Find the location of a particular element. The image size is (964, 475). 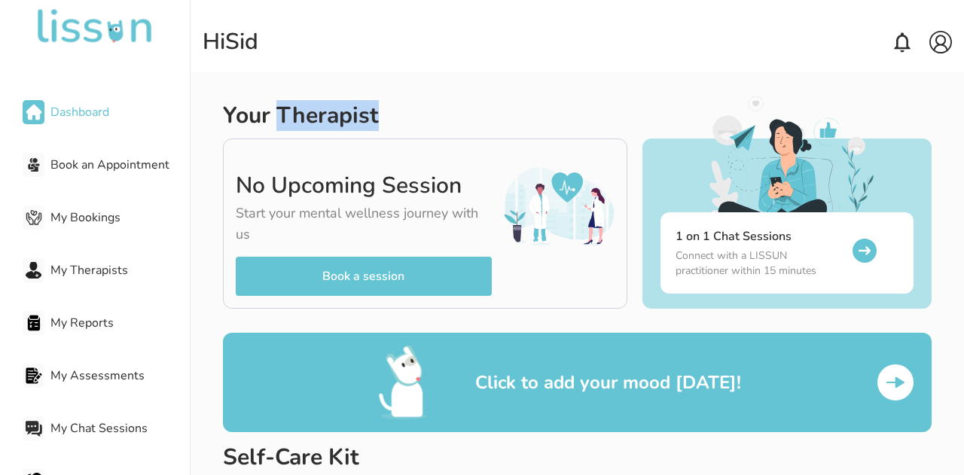

img: My Reports is located at coordinates (34, 323).